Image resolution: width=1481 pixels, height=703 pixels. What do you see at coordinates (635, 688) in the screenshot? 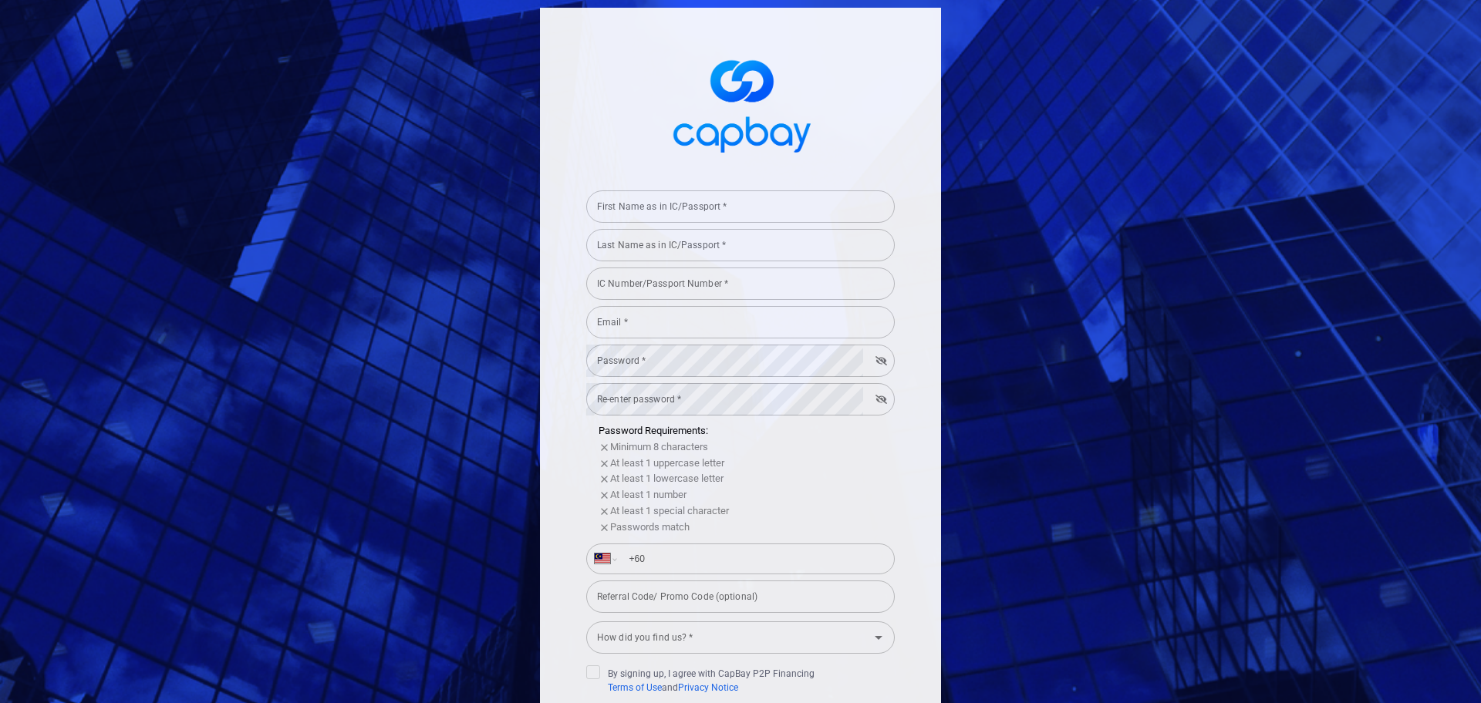
I see `a: Terms of Use` at bounding box center [635, 688].